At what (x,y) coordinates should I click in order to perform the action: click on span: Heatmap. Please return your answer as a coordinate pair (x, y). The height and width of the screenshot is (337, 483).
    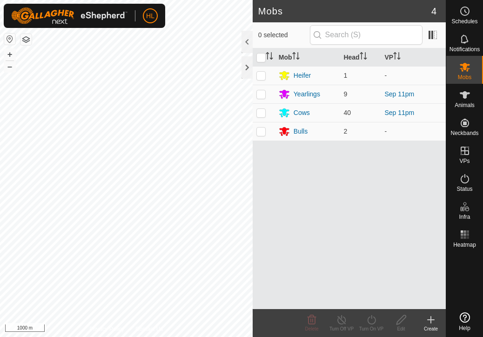
    Looking at the image, I should click on (464, 245).